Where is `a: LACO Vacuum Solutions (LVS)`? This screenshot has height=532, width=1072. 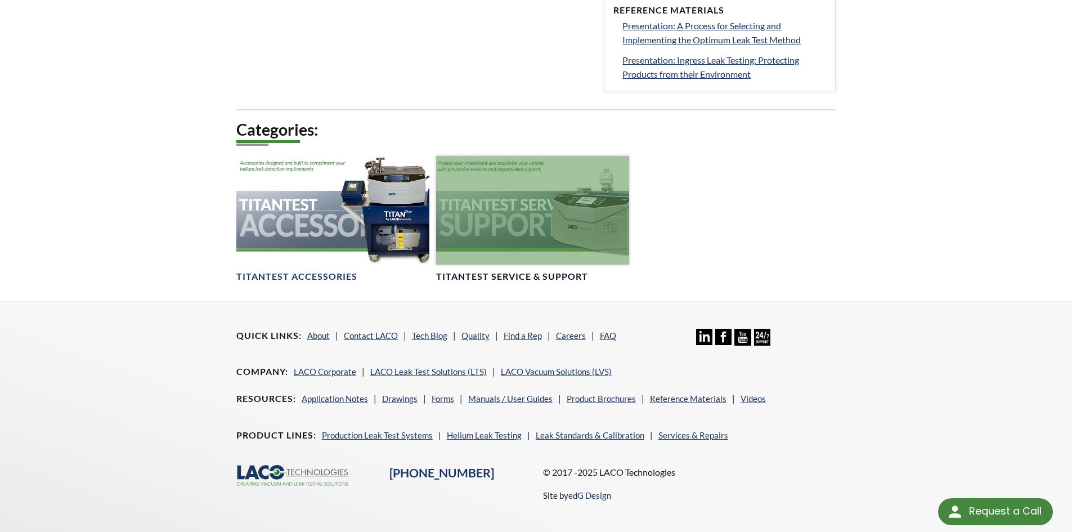
a: LACO Vacuum Solutions (LVS) is located at coordinates (556, 371).